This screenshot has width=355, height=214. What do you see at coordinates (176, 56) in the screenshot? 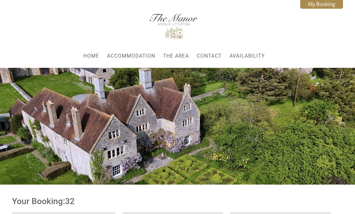
I see `a: The Area` at bounding box center [176, 56].